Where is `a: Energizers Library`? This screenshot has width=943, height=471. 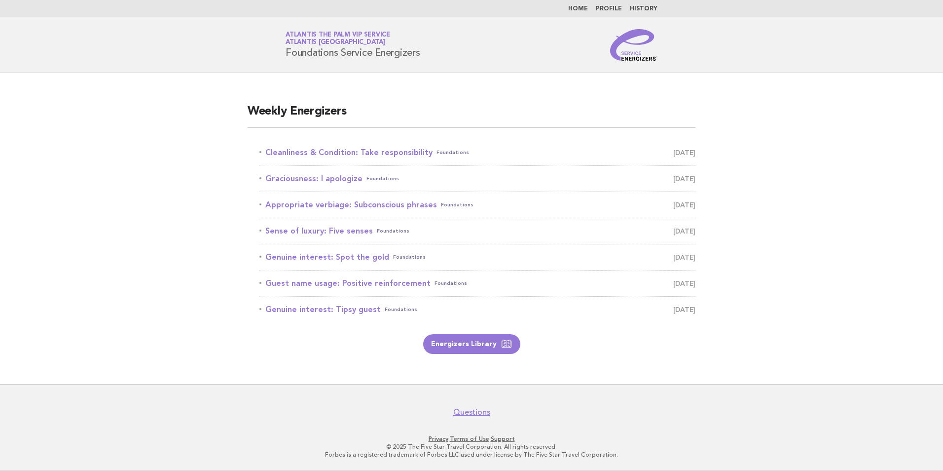
a: Energizers Library is located at coordinates (471, 344).